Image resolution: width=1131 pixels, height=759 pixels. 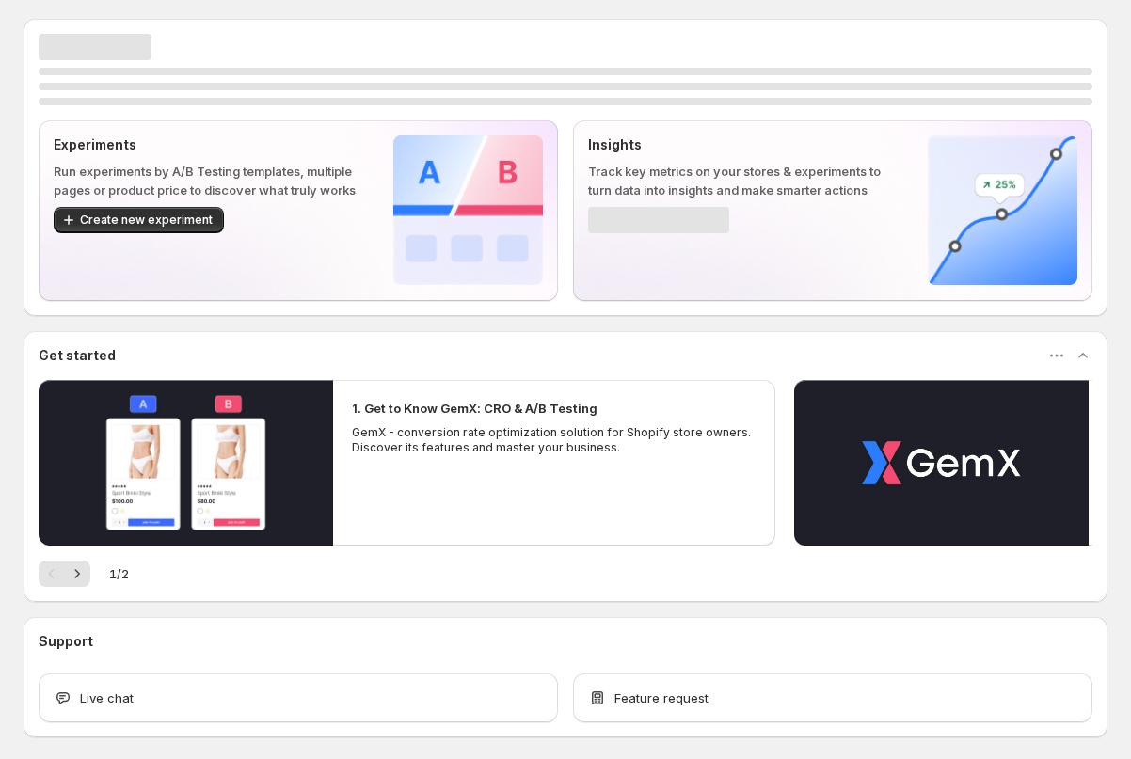 I want to click on h3: Get started, so click(x=77, y=356).